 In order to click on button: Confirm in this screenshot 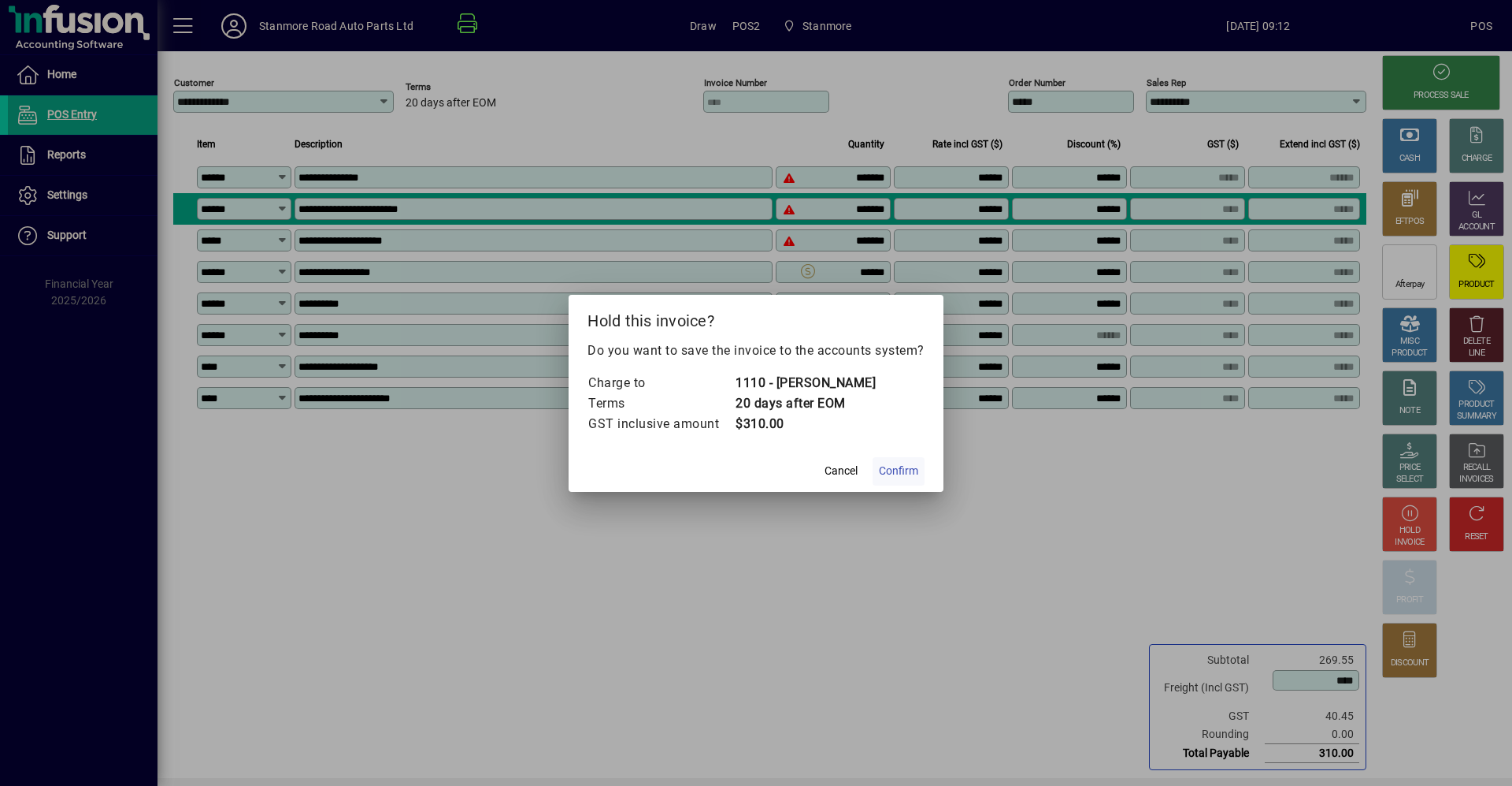, I will do `click(899, 471)`.